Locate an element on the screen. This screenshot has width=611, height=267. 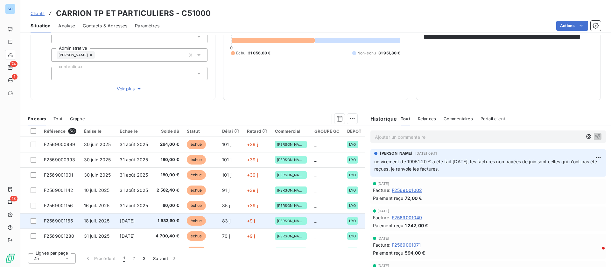
h3: CARRION TP ET PARTICULIERS - C51000 is located at coordinates (133, 13).